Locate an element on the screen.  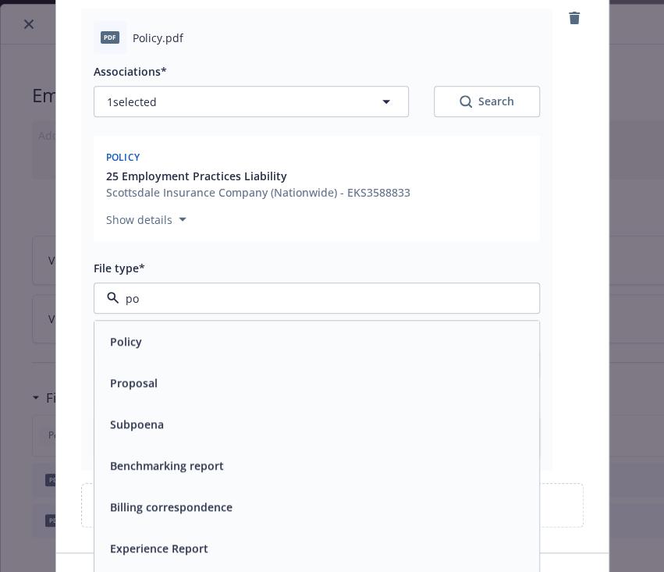
span: Experience Report is located at coordinates (159, 548).